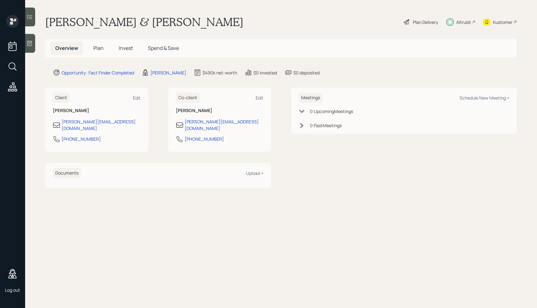 Image resolution: width=537 pixels, height=308 pixels. Describe the element at coordinates (265, 73) in the screenshot. I see `div: $0 invested` at that location.